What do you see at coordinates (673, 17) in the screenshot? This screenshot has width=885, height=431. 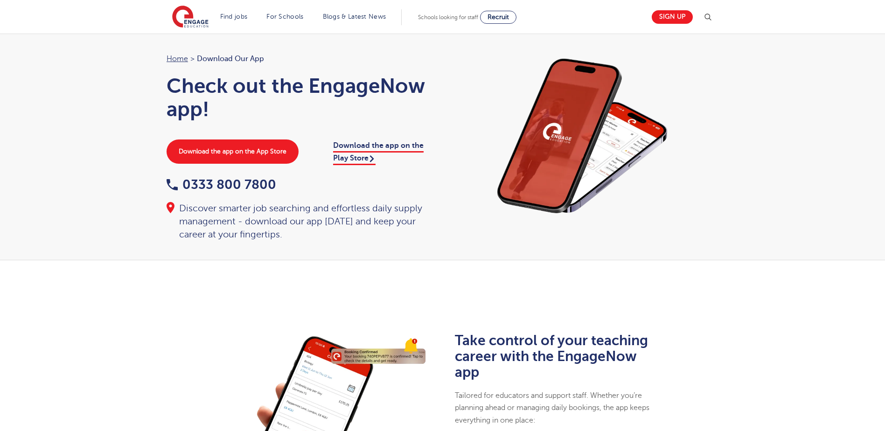 I see `a: Sign up` at bounding box center [673, 17].